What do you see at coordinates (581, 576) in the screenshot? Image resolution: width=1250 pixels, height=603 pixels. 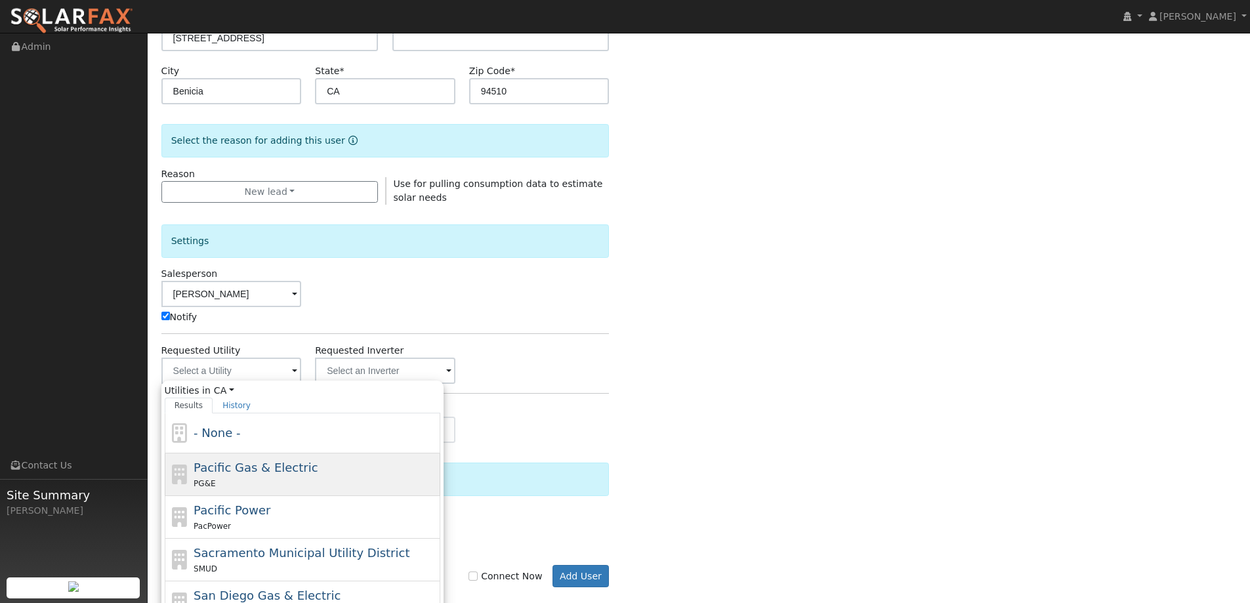 I see `button: Add User` at bounding box center [581, 576].